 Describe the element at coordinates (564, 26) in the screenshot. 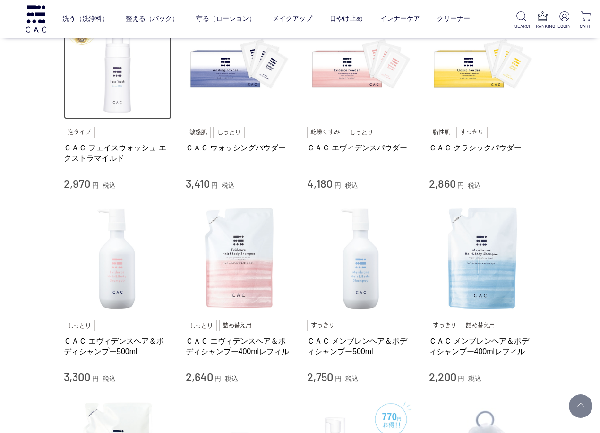

I see `p: LOGIN` at that location.